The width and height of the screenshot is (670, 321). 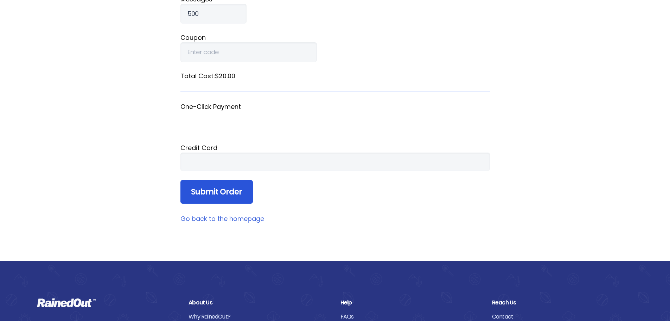 What do you see at coordinates (335, 147) in the screenshot?
I see `div: Credit Card` at bounding box center [335, 147].